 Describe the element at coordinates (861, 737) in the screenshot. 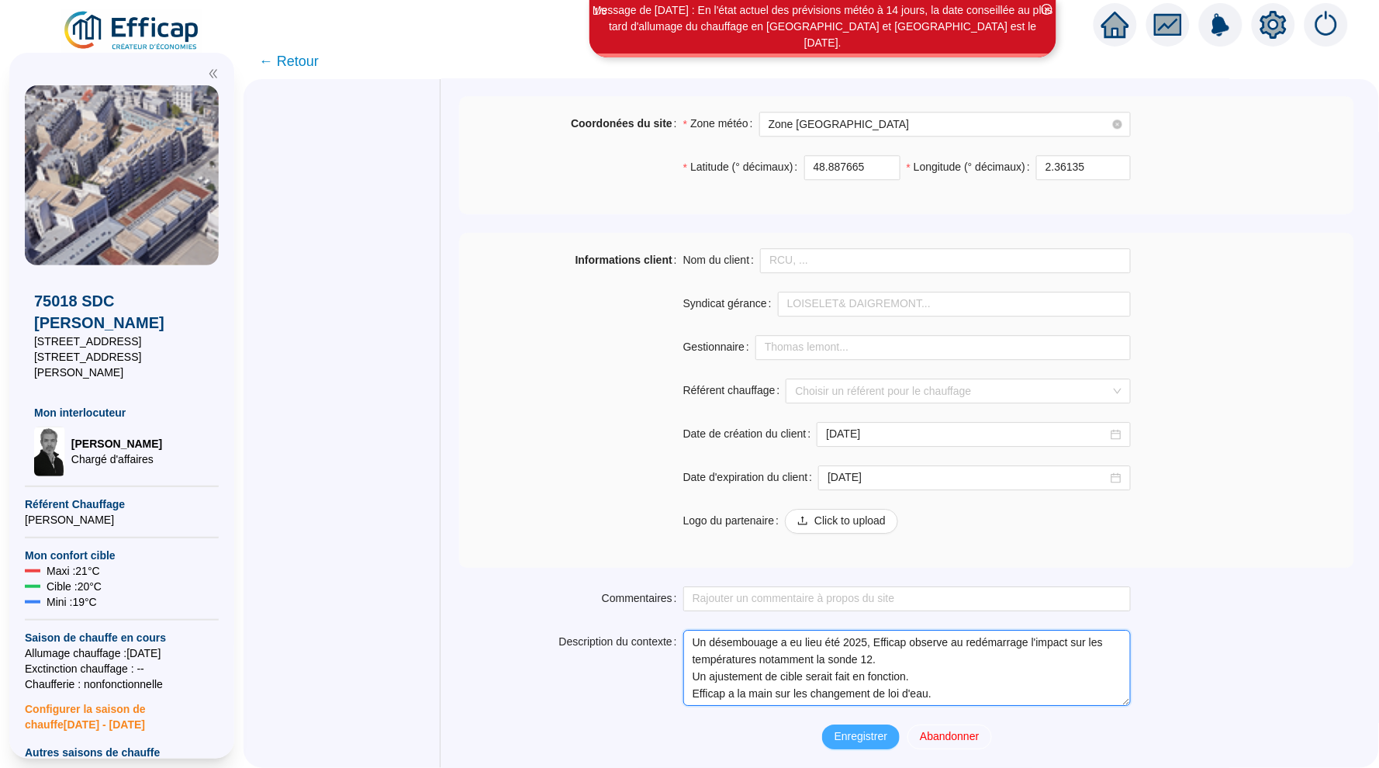

I see `button: Enregistrer` at that location.